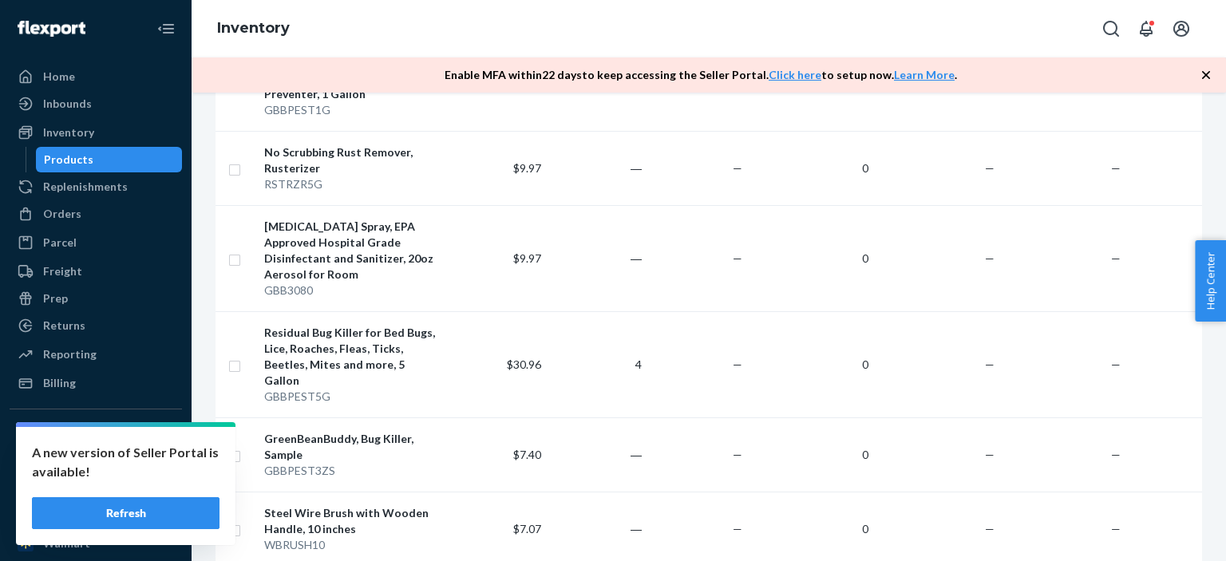 Image resolution: width=1226 pixels, height=561 pixels. I want to click on span: $30.96, so click(523, 364).